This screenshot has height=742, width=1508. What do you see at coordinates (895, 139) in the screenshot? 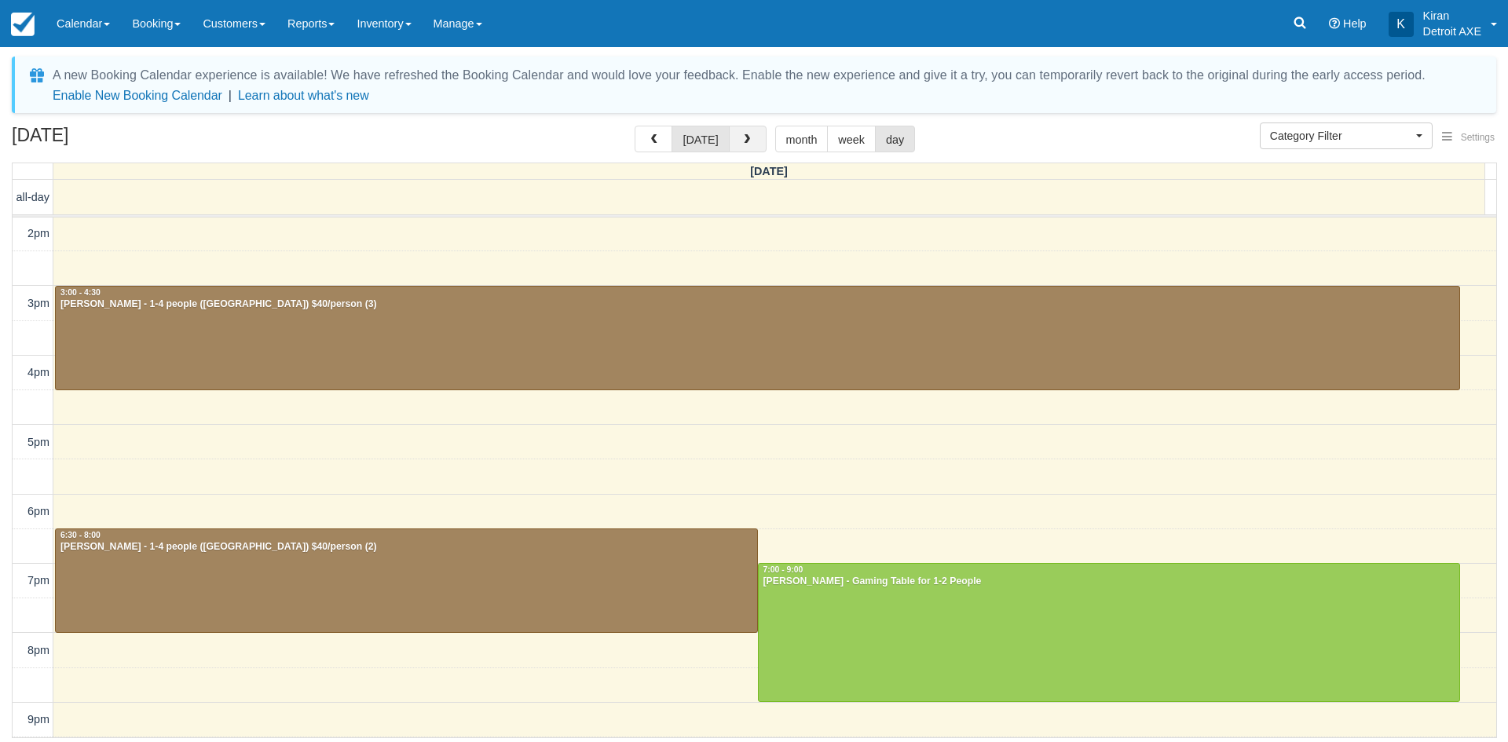
I see `button: day` at bounding box center [895, 139].